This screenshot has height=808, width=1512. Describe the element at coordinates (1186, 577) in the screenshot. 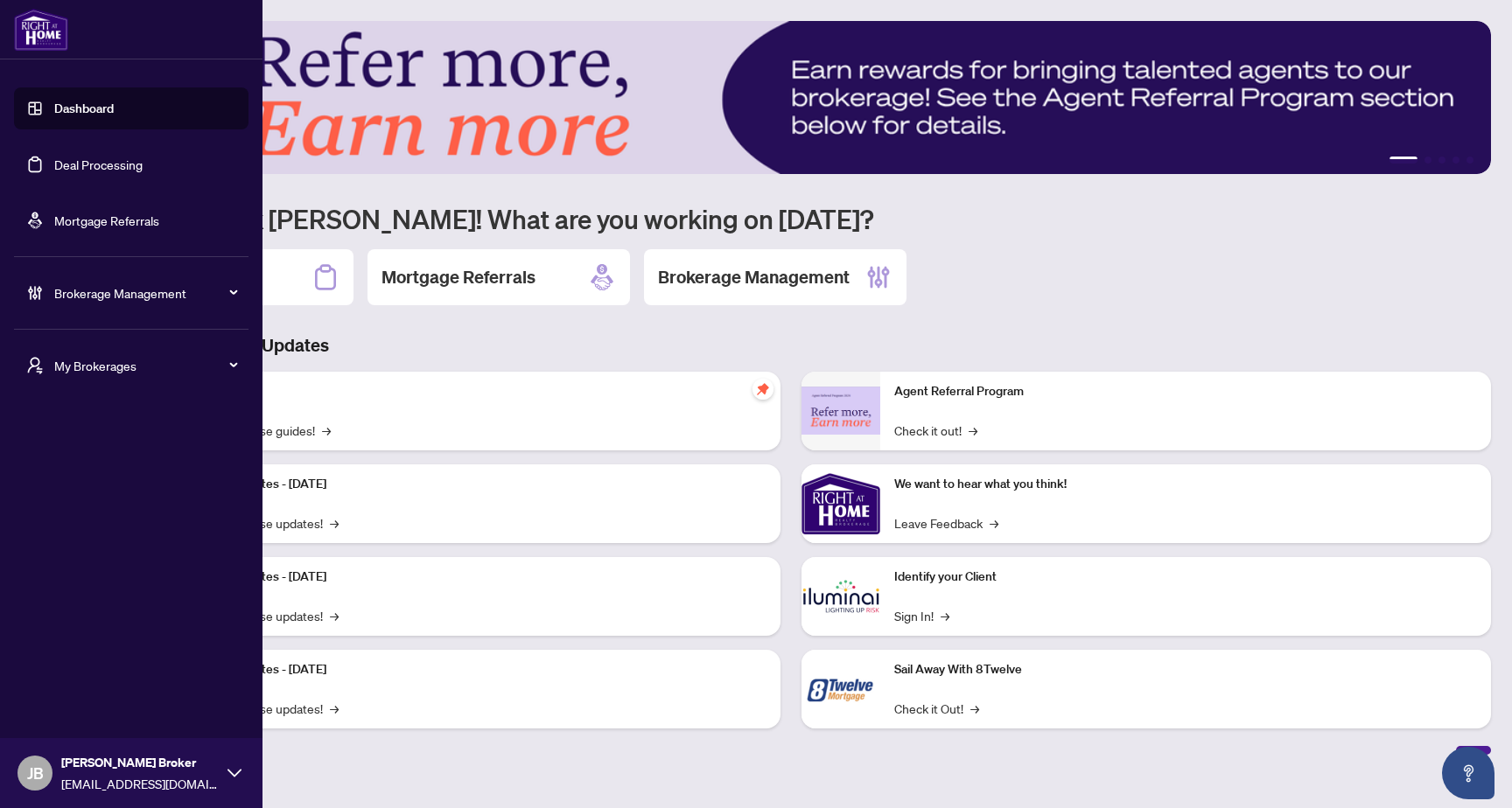

I see `p: Identify your Client` at that location.